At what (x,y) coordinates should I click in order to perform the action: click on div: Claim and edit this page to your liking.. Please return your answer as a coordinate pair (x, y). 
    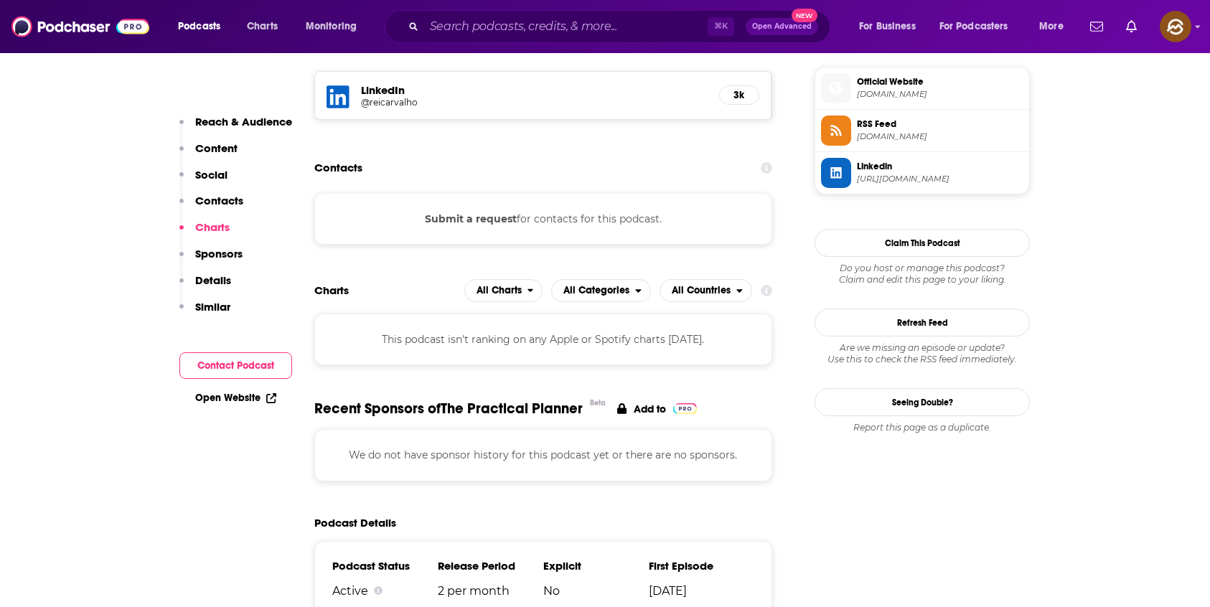
    Looking at the image, I should click on (922, 274).